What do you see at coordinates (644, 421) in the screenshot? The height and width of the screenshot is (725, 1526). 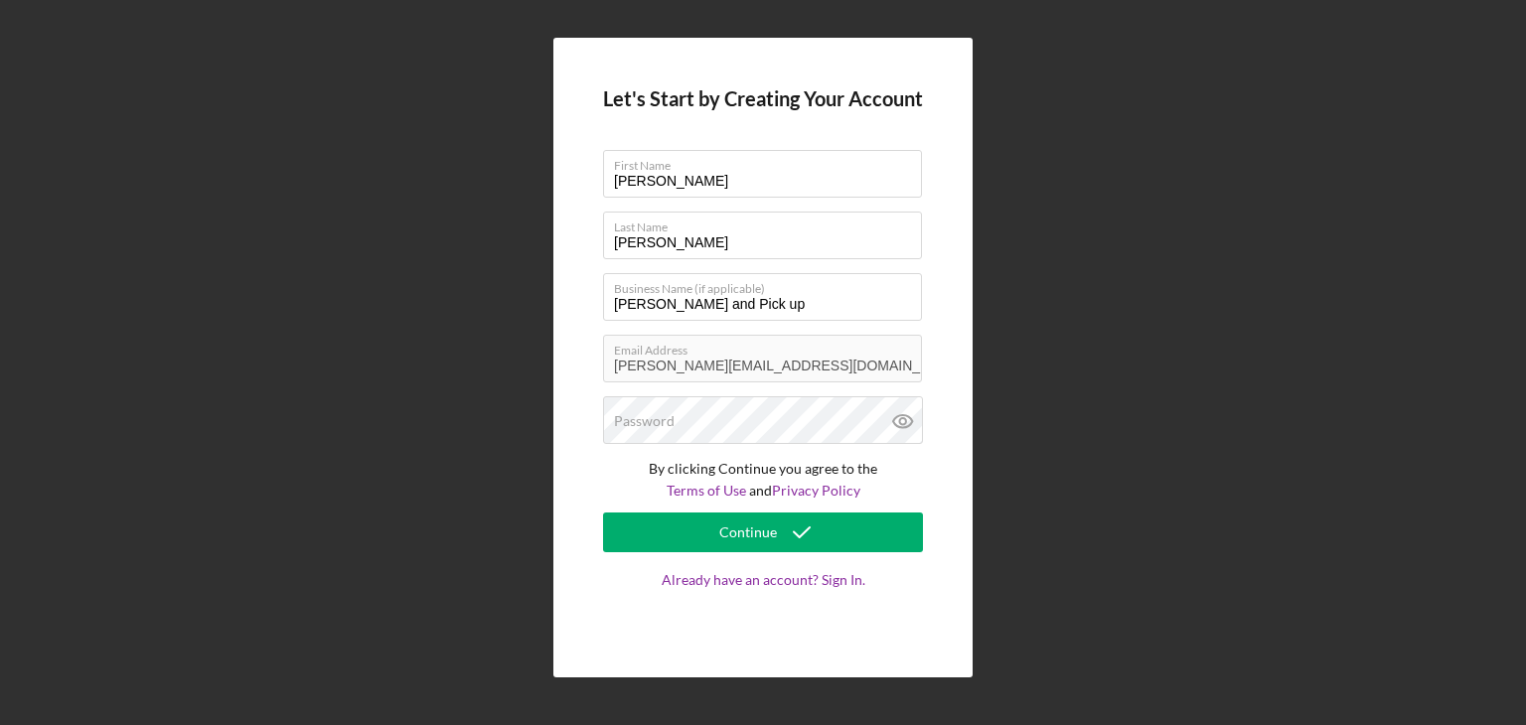 I see `label: Password` at bounding box center [644, 421].